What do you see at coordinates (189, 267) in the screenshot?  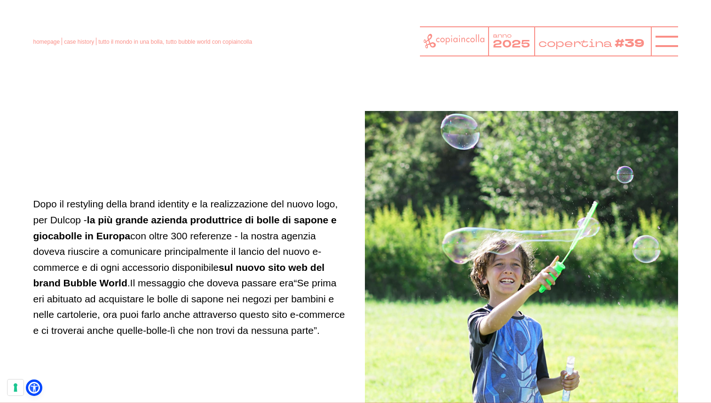 I see `span: Dopo il restyling della brand identity e la realizzazione del nuovo logo, per Dulcop - con oltre ...` at bounding box center [189, 267].